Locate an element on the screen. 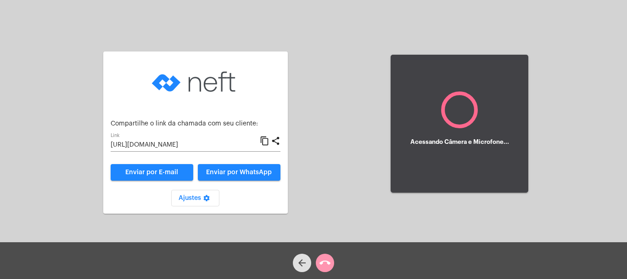 The image size is (627, 279). p: Compartilhe o link da chamada com seu cliente: is located at coordinates (196, 123).